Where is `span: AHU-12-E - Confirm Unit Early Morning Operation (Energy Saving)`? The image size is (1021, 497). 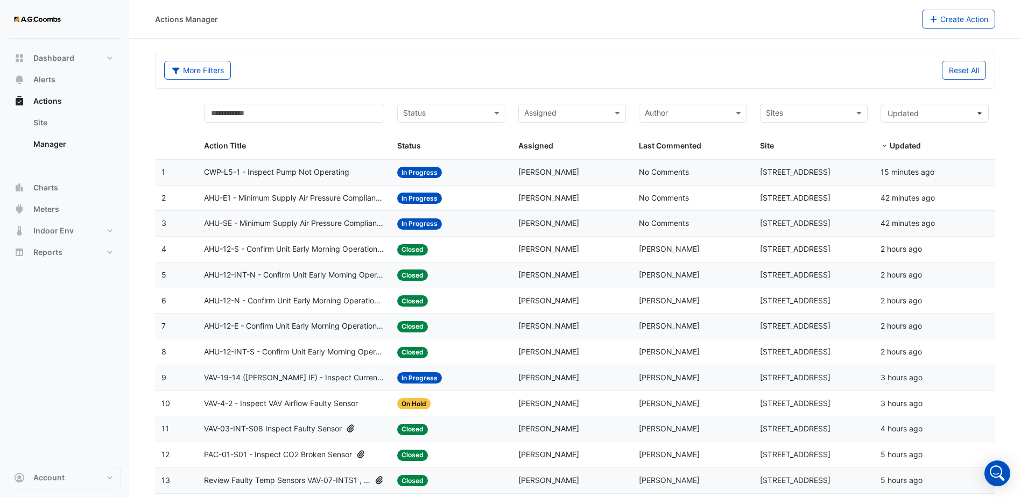 span: AHU-12-E - Confirm Unit Early Morning Operation (Energy Saving) is located at coordinates (294, 326).